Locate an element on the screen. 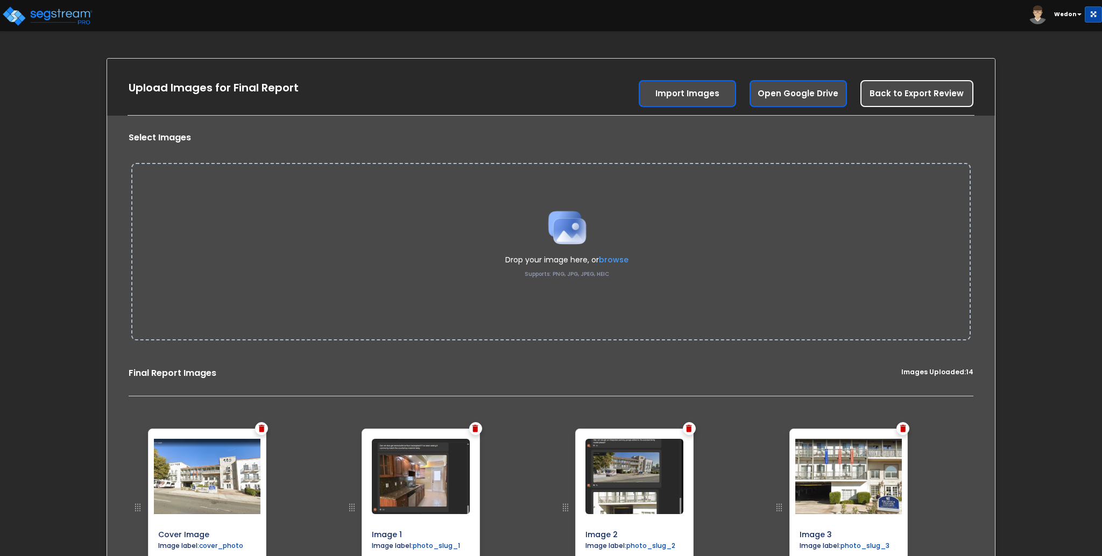  img: logo_pro_r.png is located at coordinates (47, 16).